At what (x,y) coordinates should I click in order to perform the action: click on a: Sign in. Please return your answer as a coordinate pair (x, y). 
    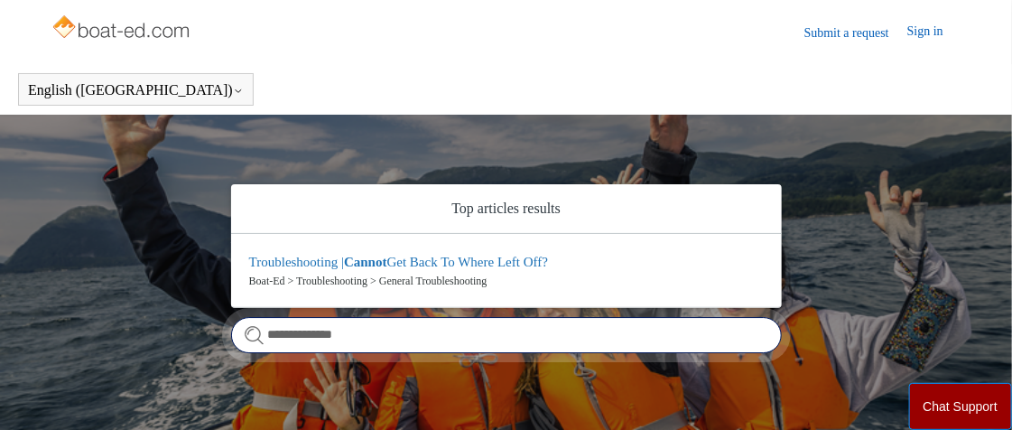
    Looking at the image, I should click on (934, 33).